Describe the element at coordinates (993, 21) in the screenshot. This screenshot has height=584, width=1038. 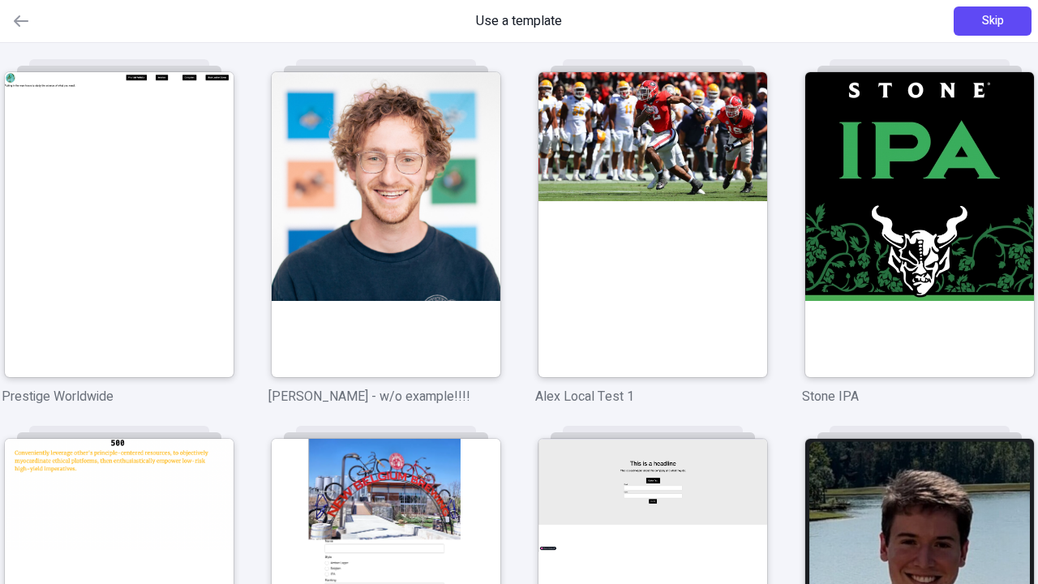
I see `span: Skip` at that location.